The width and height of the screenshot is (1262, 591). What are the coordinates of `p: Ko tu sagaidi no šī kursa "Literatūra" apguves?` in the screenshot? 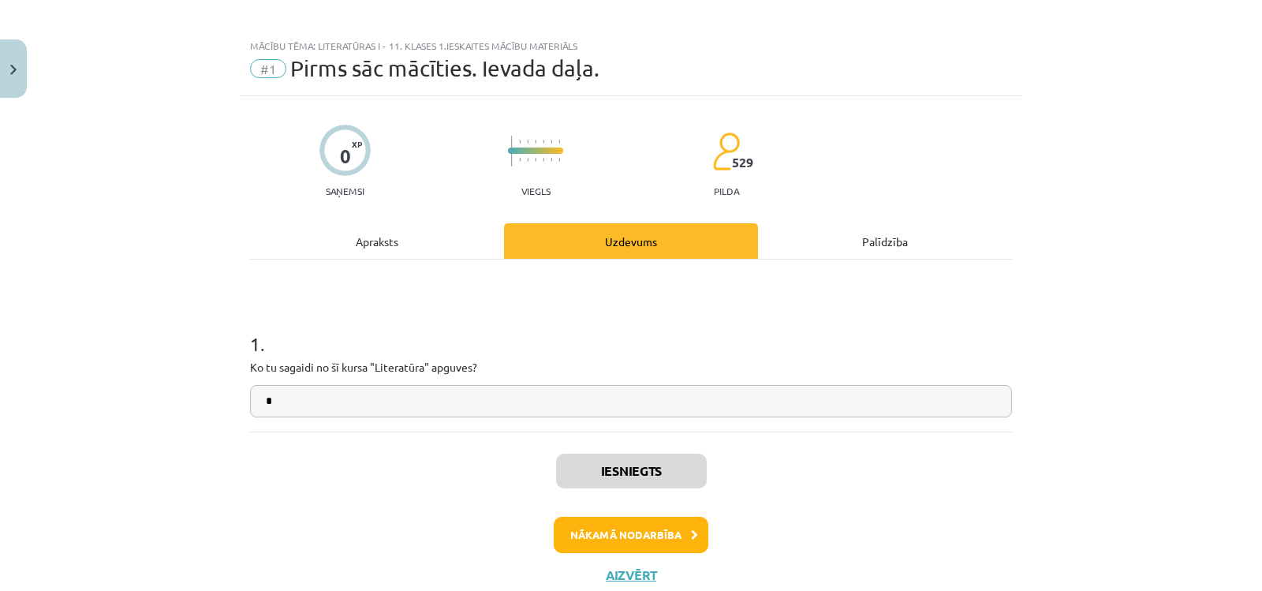 It's located at (631, 367).